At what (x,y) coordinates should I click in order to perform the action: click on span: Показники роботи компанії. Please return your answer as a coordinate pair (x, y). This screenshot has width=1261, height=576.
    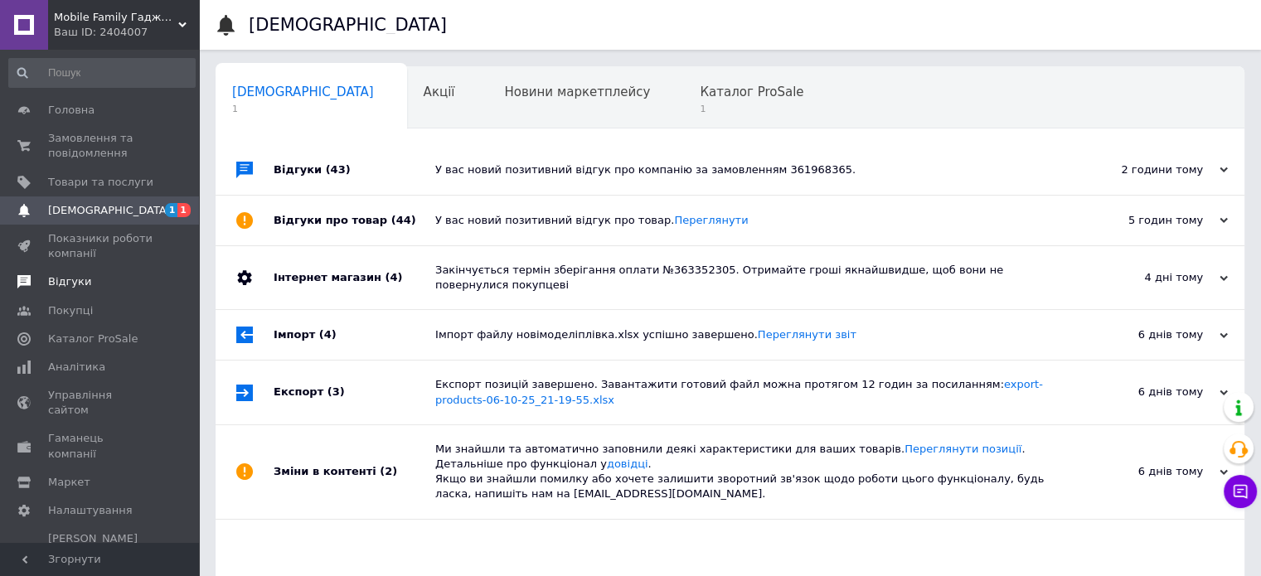
    Looking at the image, I should click on (100, 246).